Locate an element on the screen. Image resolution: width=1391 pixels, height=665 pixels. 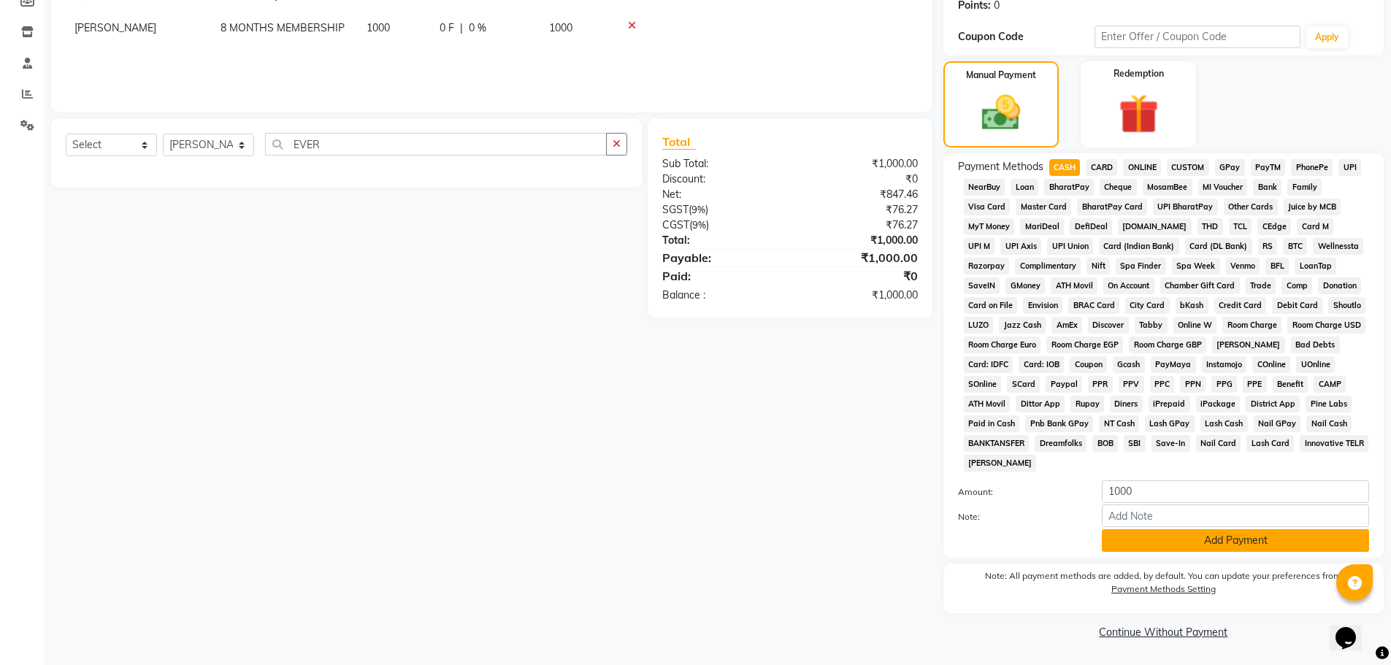
span: PPV is located at coordinates (1131, 384).